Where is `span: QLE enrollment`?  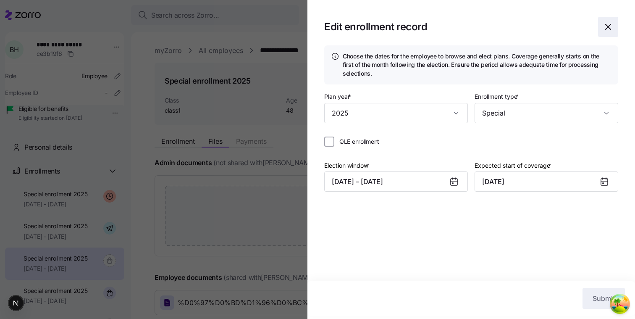
span: QLE enrollment is located at coordinates (359, 141).